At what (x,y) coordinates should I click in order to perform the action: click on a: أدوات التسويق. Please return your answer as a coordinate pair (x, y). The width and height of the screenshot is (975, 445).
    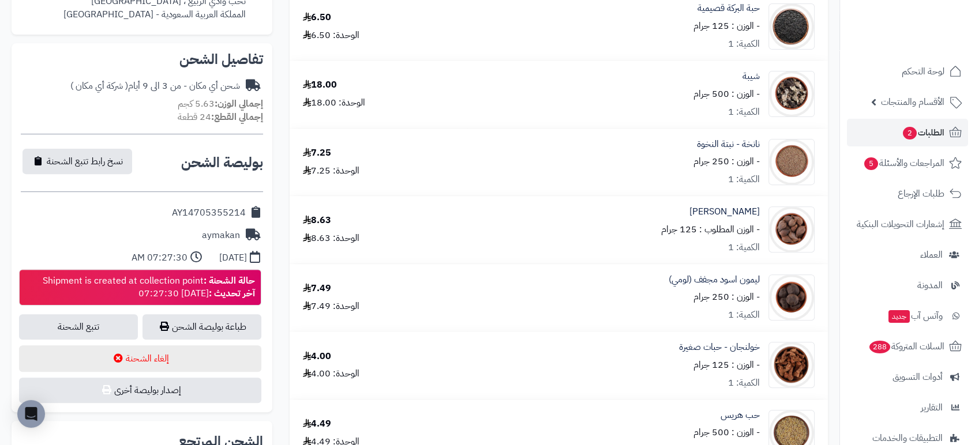
    Looking at the image, I should click on (907, 377).